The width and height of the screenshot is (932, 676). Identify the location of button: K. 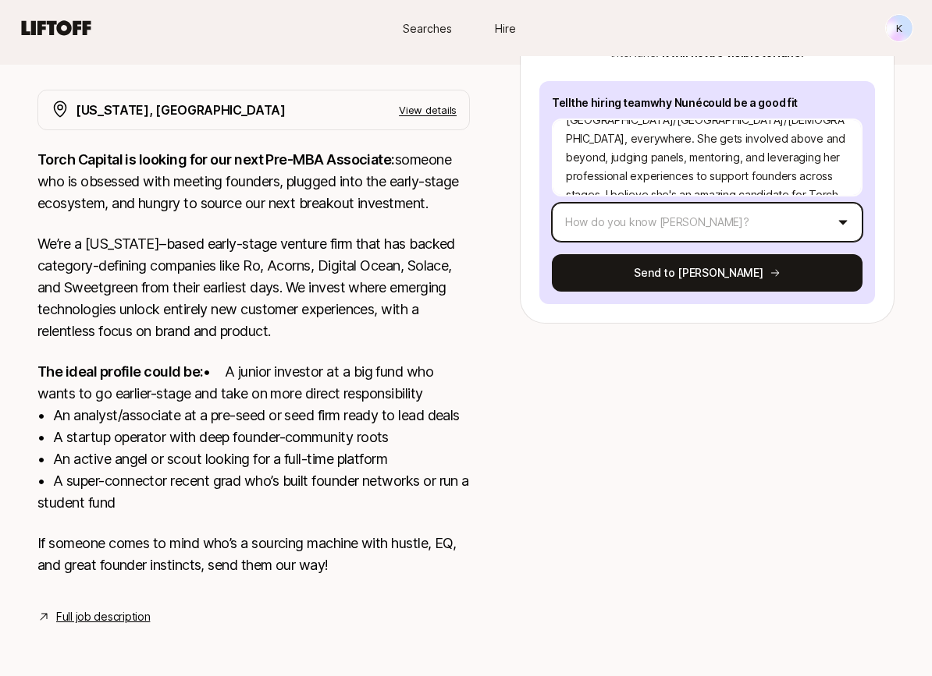
(899, 28).